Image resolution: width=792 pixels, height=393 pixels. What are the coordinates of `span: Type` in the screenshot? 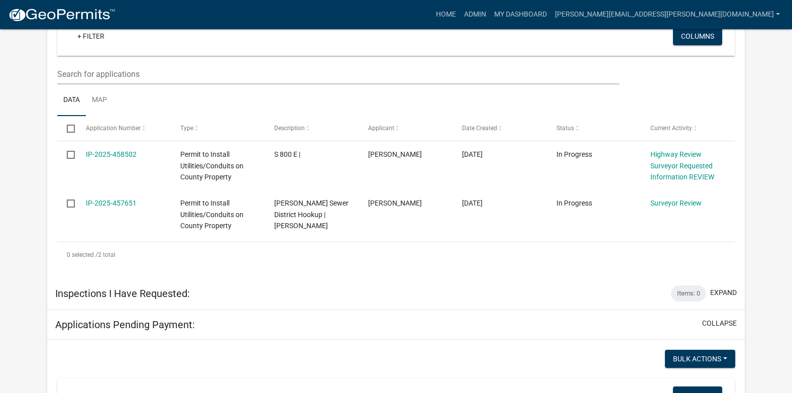 It's located at (187, 128).